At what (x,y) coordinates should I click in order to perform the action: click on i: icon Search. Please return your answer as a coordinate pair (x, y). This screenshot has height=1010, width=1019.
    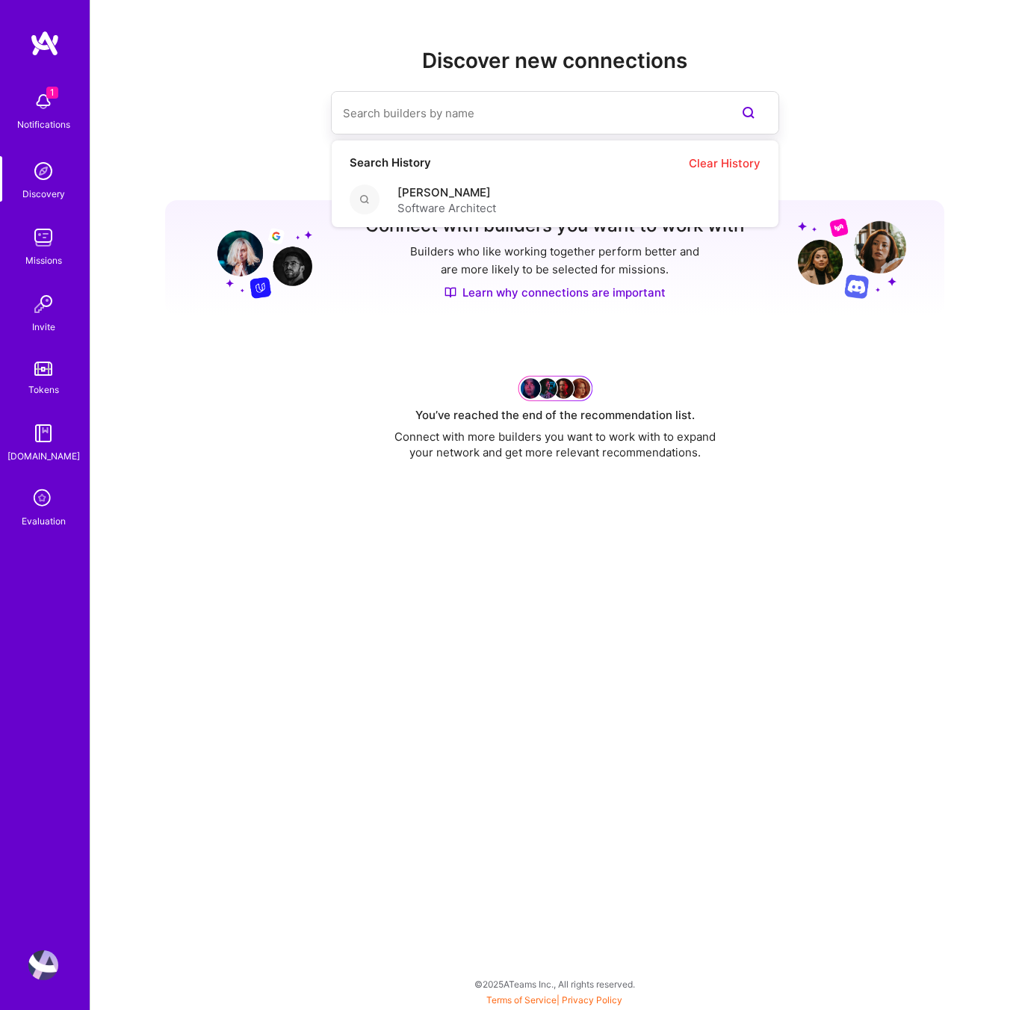
    Looking at the image, I should click on (365, 199).